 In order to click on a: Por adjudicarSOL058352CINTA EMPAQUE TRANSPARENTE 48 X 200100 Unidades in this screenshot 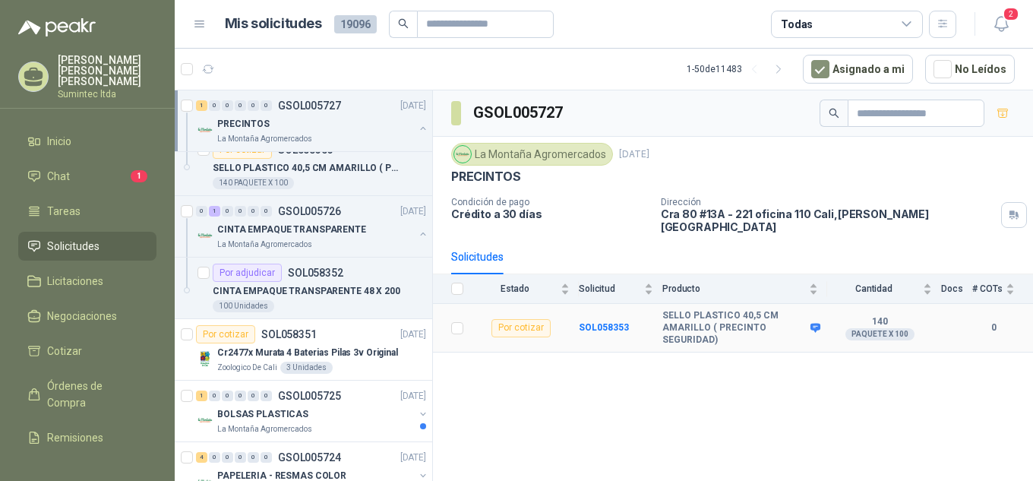, I will do `click(303, 288)`.